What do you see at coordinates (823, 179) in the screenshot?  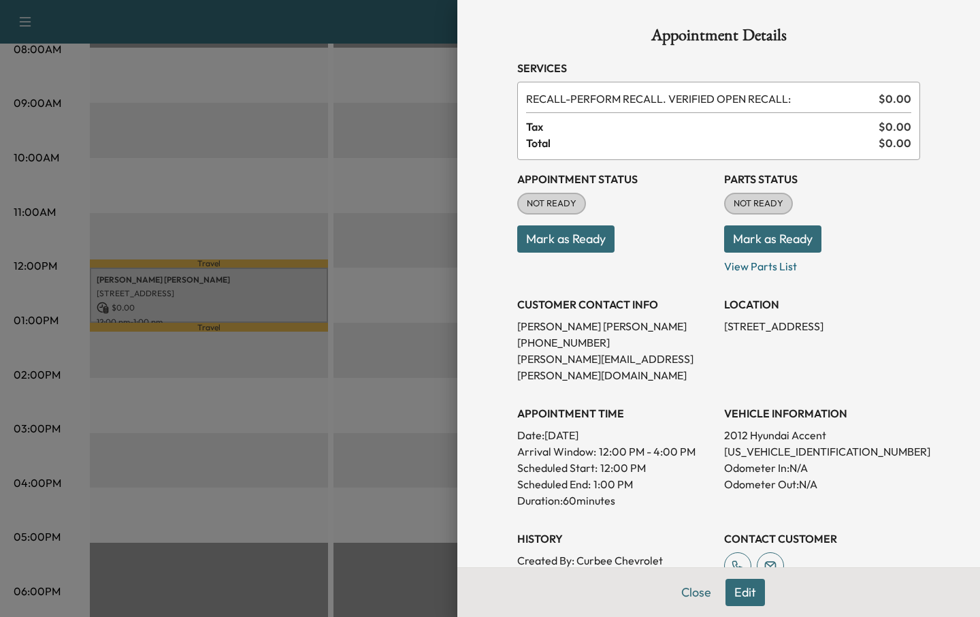 I see `h3: Parts Status` at bounding box center [823, 179].